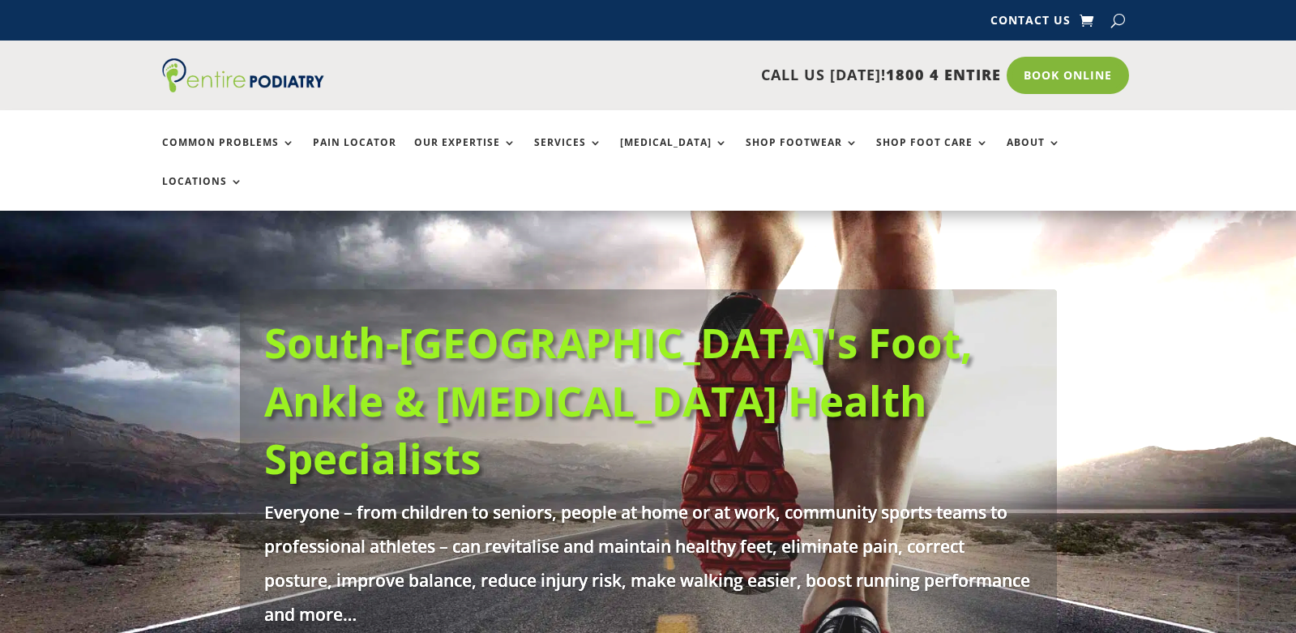  Describe the element at coordinates (568, 154) in the screenshot. I see `a: Services` at that location.